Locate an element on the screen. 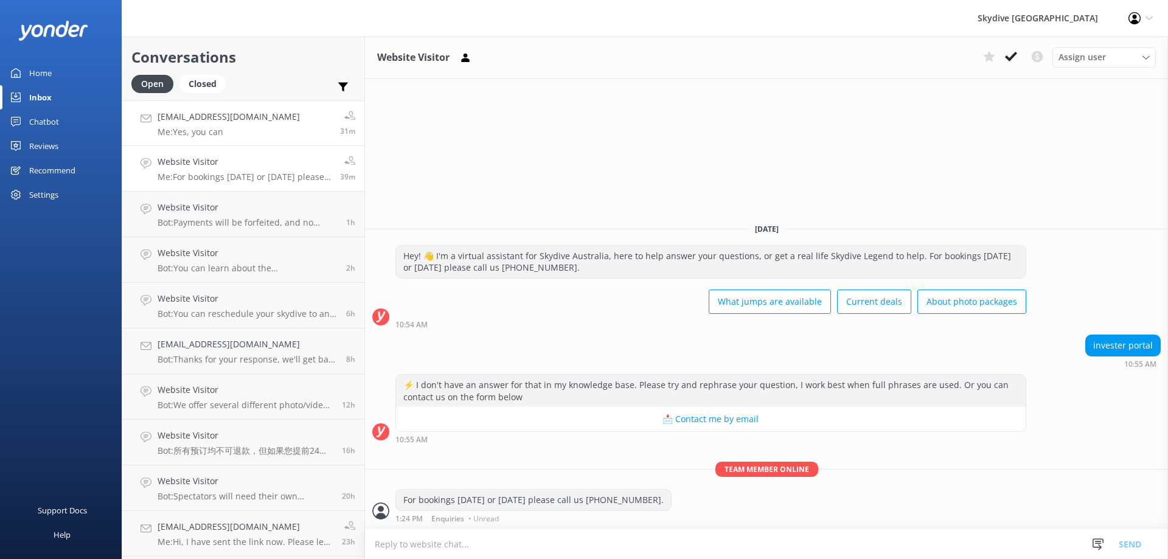  div: Support Docs is located at coordinates (62, 510).